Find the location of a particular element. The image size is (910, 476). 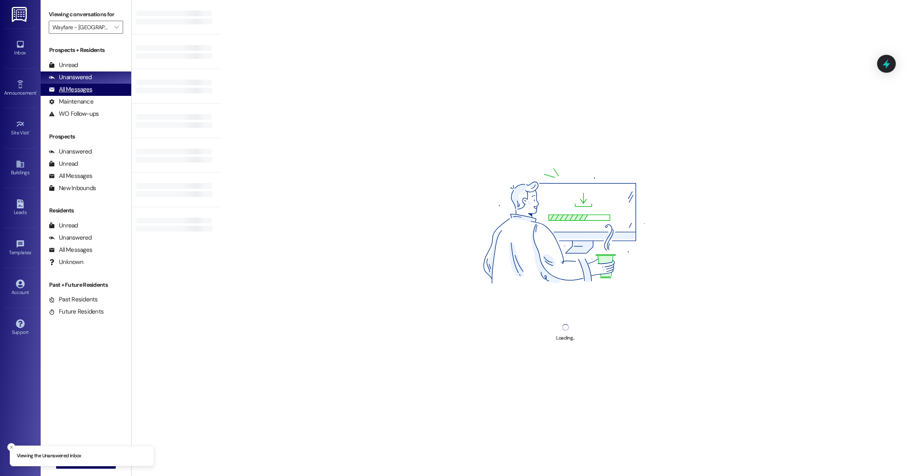

a: Inbox is located at coordinates (20, 48).